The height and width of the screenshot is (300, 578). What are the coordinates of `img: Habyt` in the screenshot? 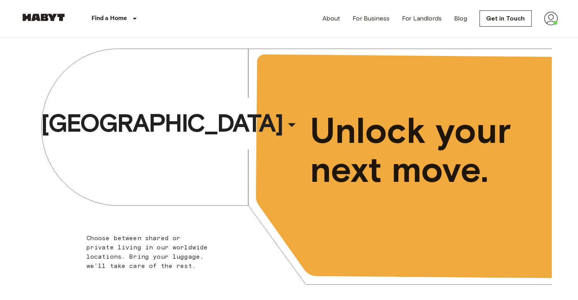 It's located at (44, 17).